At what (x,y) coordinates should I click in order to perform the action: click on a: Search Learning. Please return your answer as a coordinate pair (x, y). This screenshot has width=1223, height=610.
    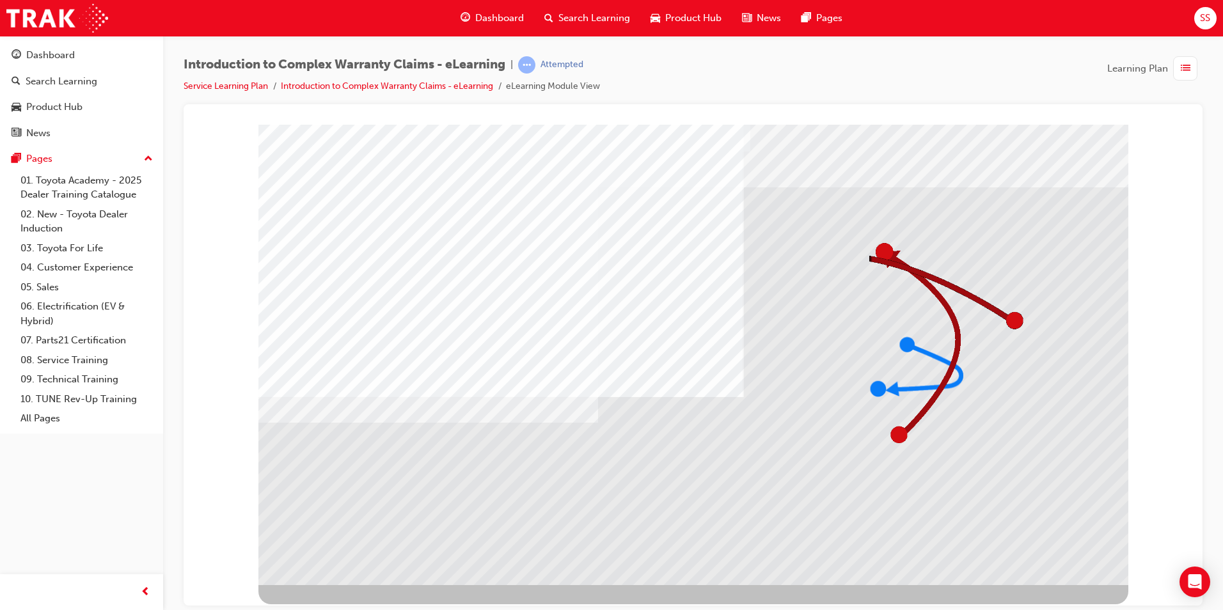
    Looking at the image, I should click on (81, 81).